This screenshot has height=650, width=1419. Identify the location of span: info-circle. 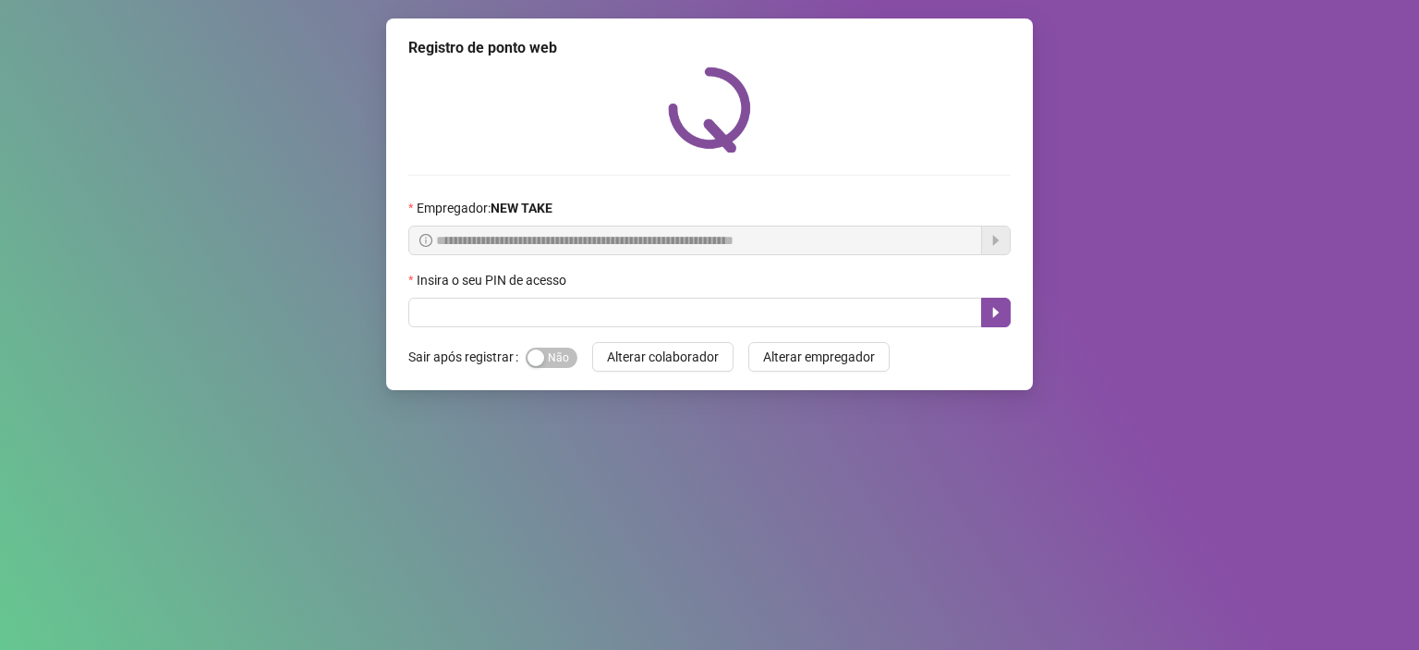
(426, 240).